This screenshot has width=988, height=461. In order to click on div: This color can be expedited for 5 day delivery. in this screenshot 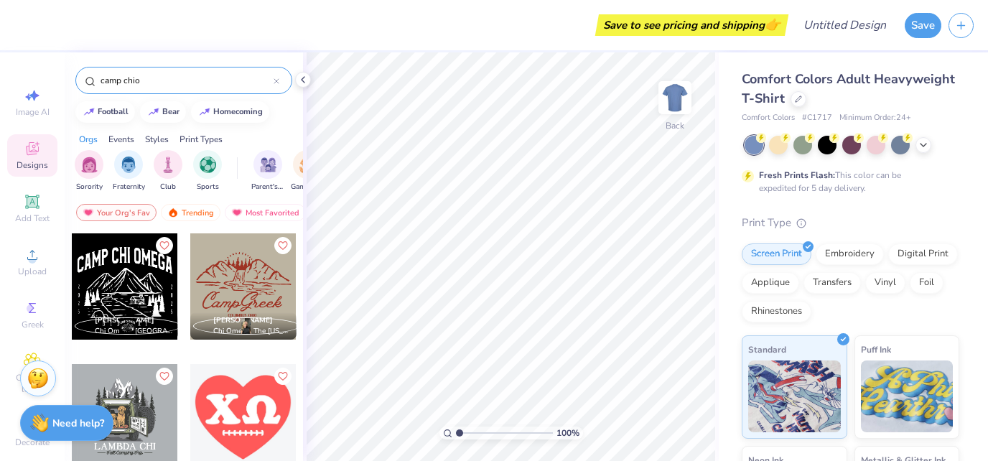, I will do `click(847, 182)`.